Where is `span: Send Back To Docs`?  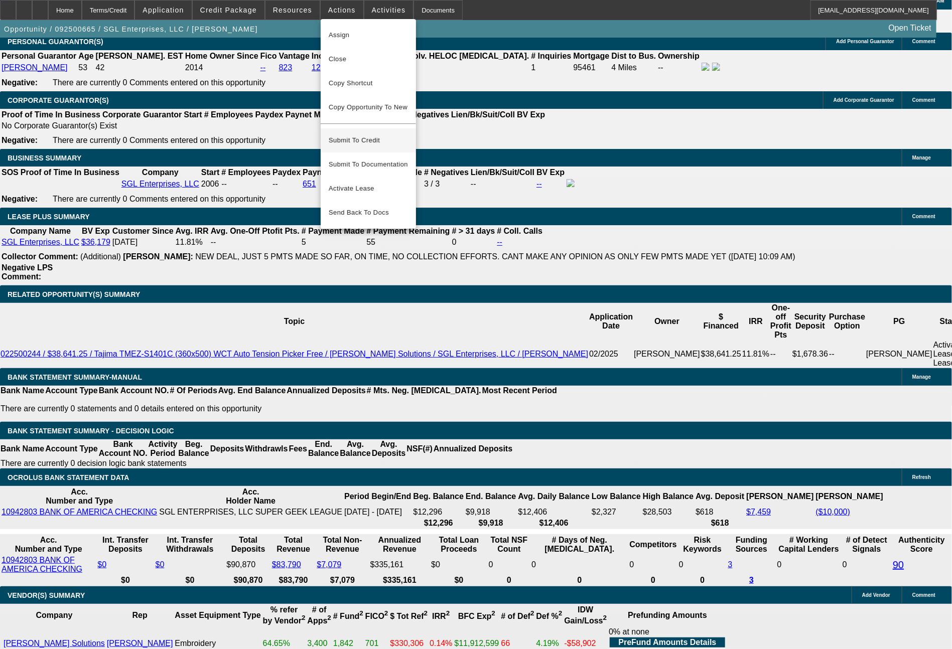
span: Send Back To Docs is located at coordinates (368, 213).